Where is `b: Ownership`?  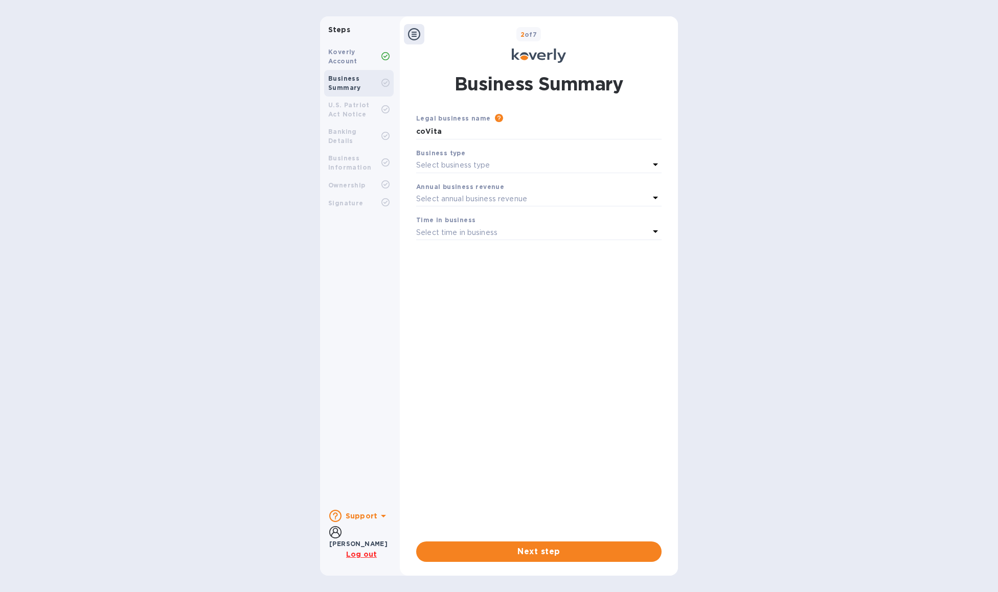
b: Ownership is located at coordinates (347, 185).